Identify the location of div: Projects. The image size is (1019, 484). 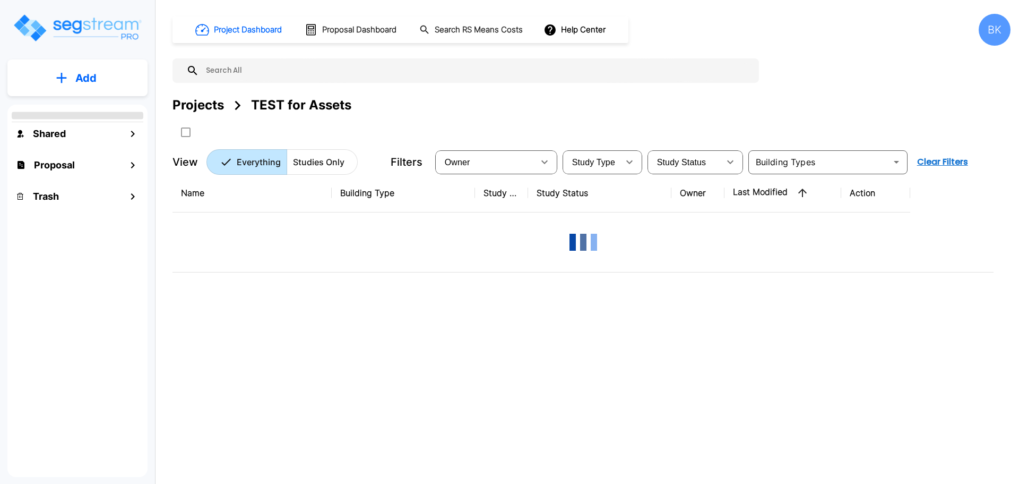
(198, 105).